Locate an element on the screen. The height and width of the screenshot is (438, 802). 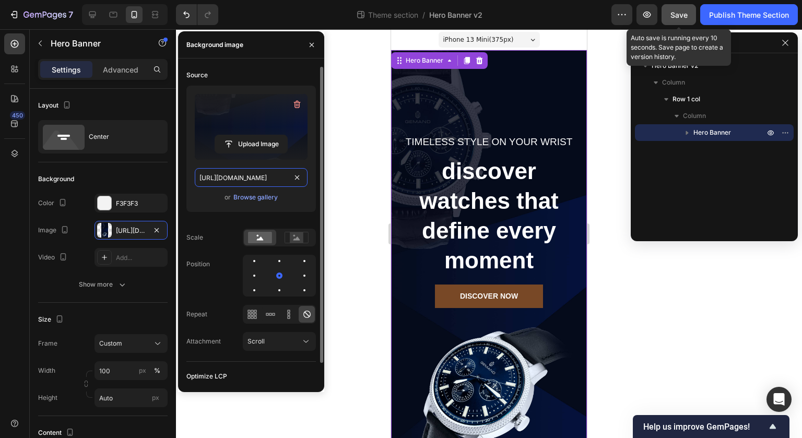
span: or is located at coordinates (228, 197).